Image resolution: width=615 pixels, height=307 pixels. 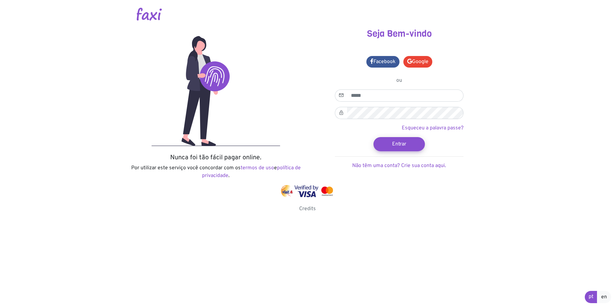 What do you see at coordinates (216, 172) in the screenshot?
I see `p: Por utilizar este serviço você concordar com os e .` at bounding box center [216, 172].